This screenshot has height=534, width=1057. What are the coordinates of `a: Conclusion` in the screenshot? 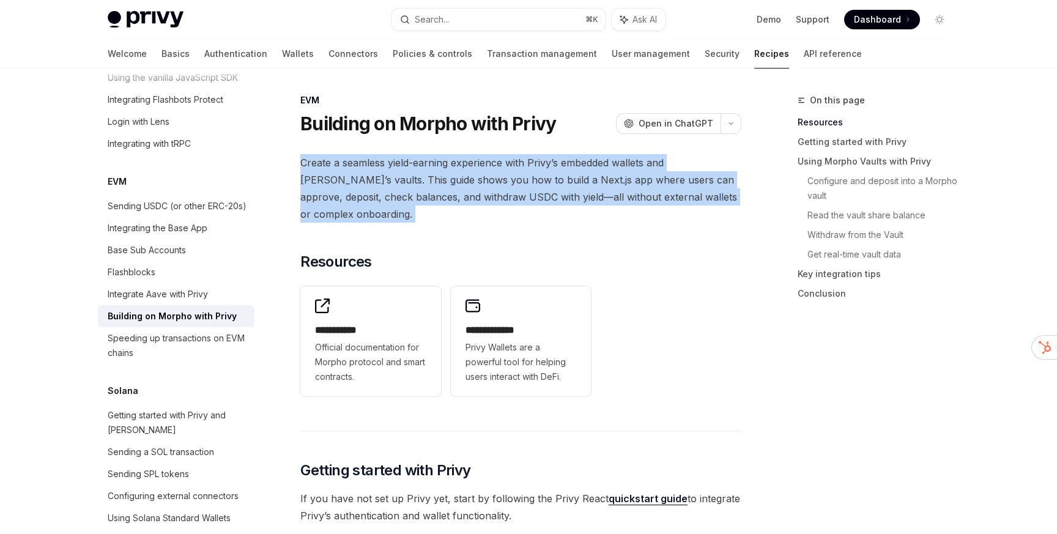 It's located at (879, 294).